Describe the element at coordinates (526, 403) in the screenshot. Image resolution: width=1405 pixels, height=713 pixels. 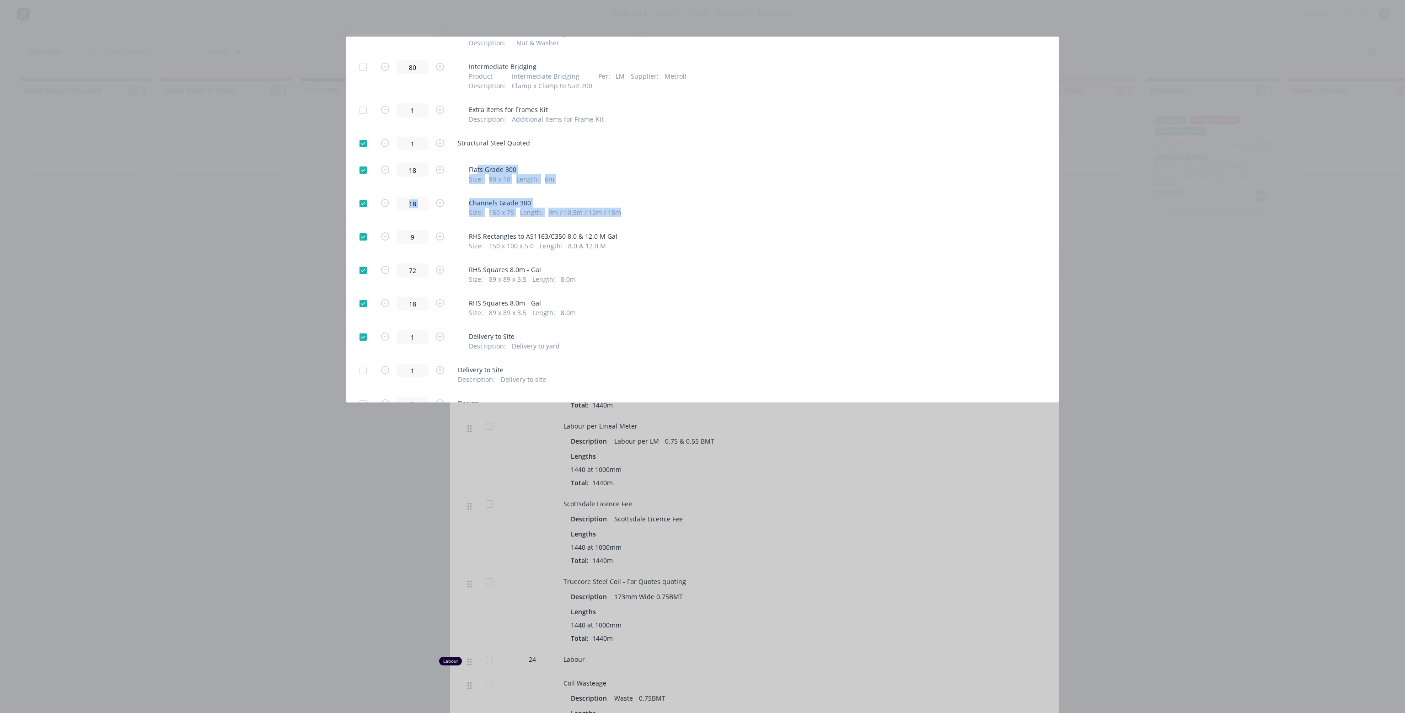
I see `span: Design` at that location.